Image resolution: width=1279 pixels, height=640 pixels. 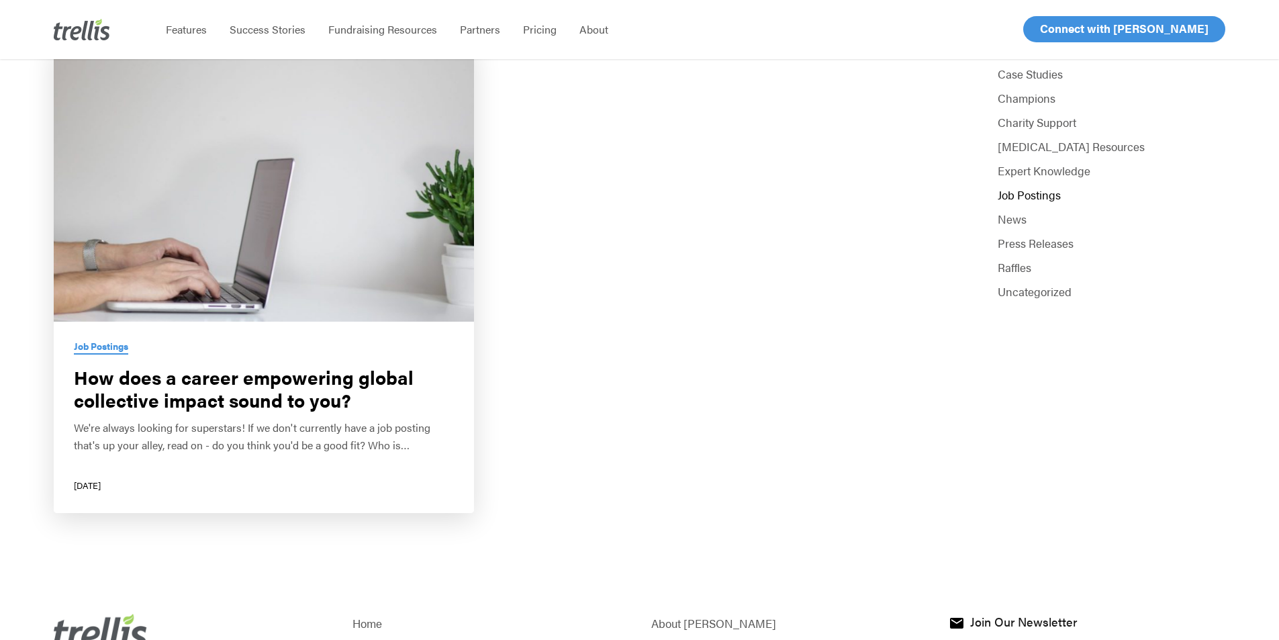 I want to click on span: Pricing, so click(x=540, y=29).